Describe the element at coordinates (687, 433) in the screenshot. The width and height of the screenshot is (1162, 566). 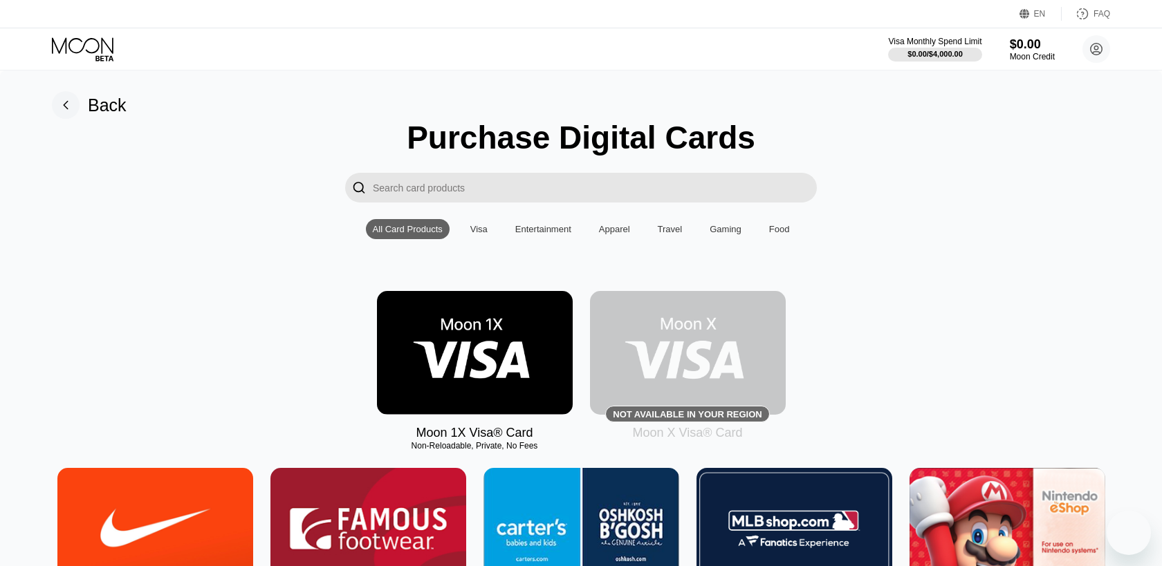
I see `div: Moon X Visa® Card` at that location.